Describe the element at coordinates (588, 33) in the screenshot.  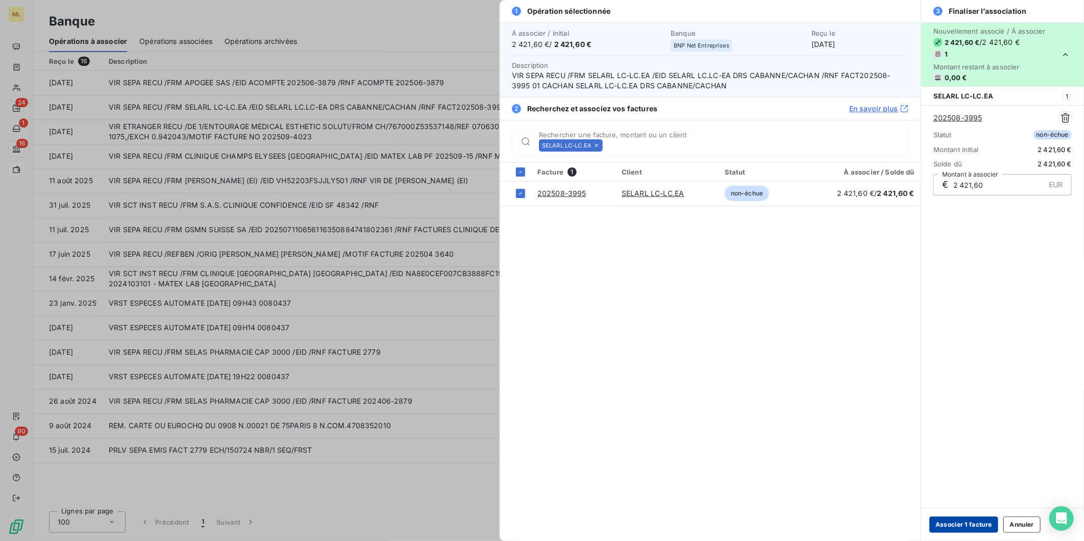
I see `span: À associer / Initial` at that location.